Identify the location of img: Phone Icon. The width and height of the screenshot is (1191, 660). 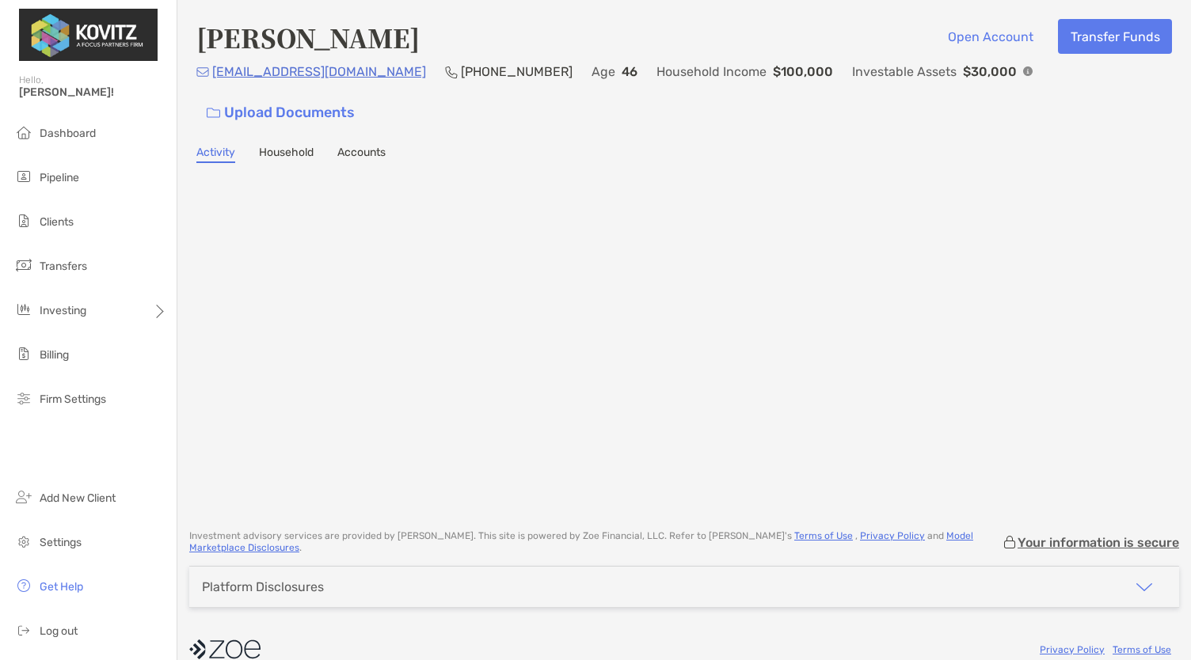
(451, 72).